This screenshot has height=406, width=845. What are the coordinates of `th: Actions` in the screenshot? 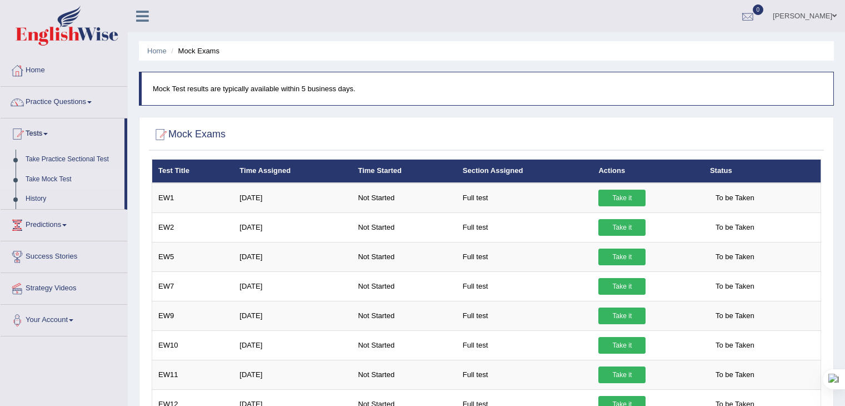 It's located at (648, 171).